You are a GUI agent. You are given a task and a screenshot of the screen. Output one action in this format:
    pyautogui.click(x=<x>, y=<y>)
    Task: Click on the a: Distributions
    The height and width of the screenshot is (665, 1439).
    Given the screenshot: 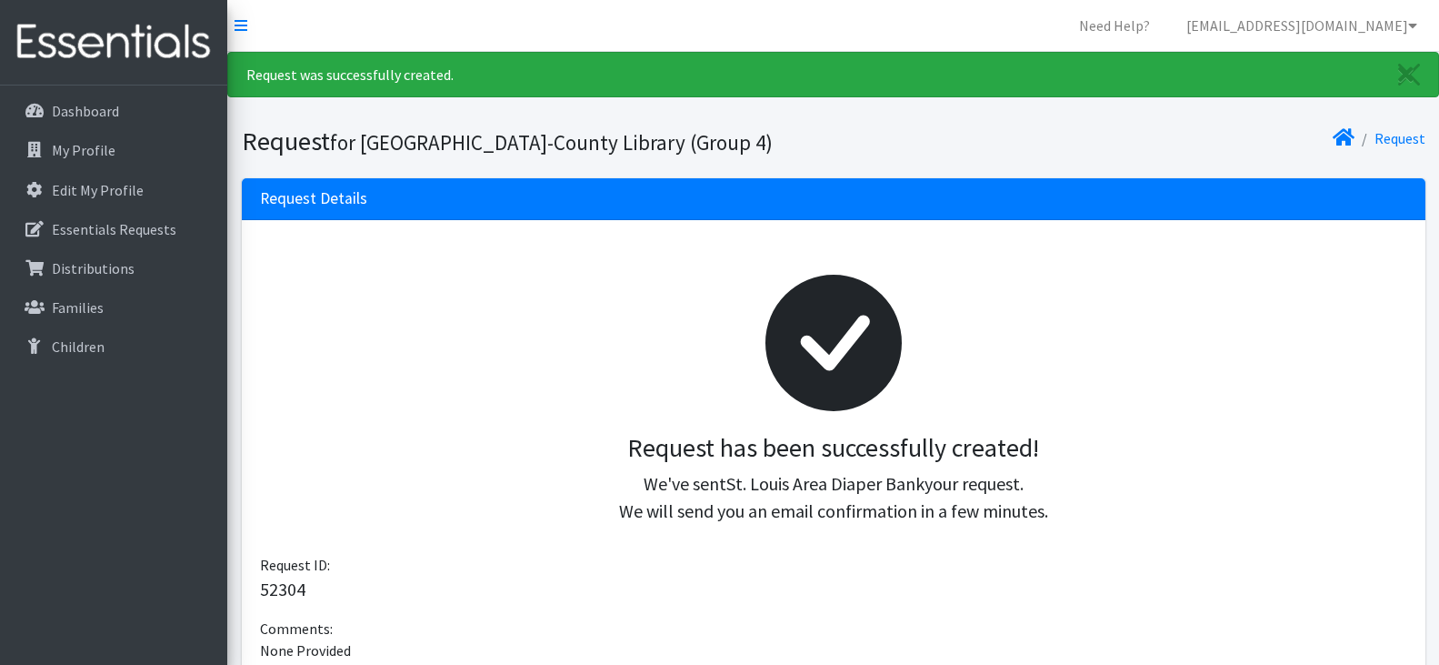 What is the action you would take?
    pyautogui.click(x=114, y=268)
    